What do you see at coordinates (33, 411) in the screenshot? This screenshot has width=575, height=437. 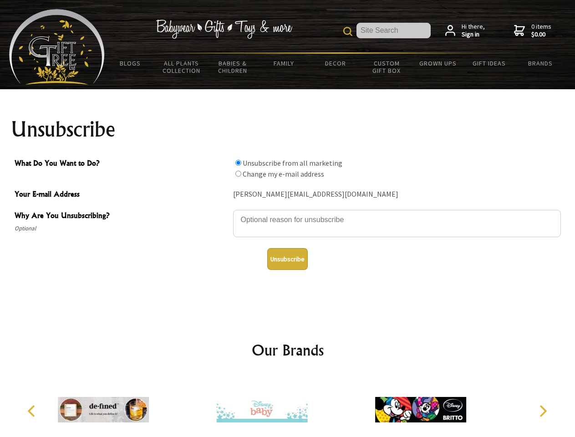 I see `button: Previous` at bounding box center [33, 411].